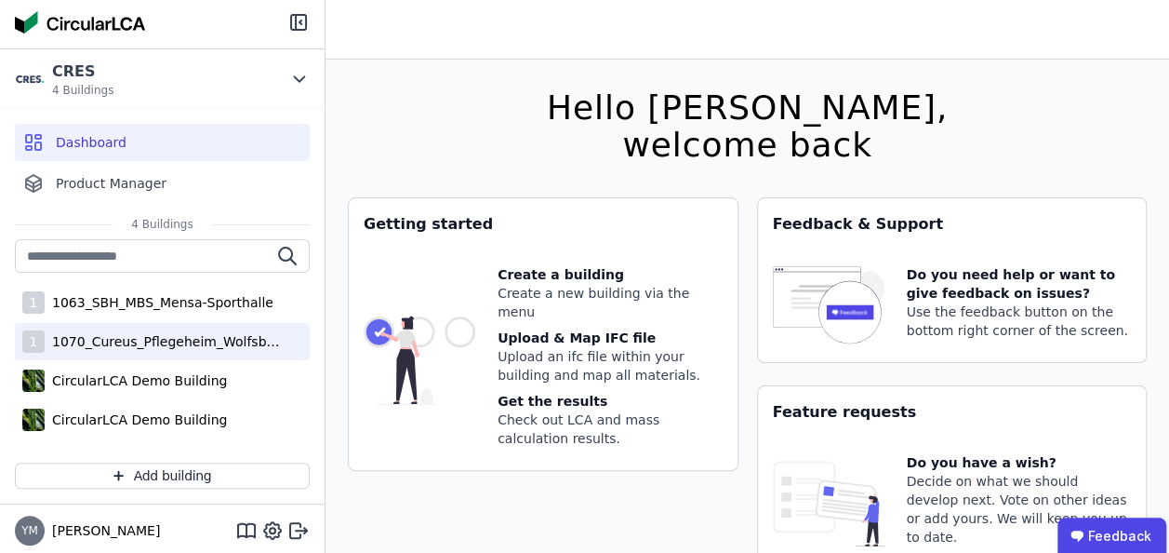 The width and height of the screenshot is (1169, 553). I want to click on span: YM, so click(30, 530).